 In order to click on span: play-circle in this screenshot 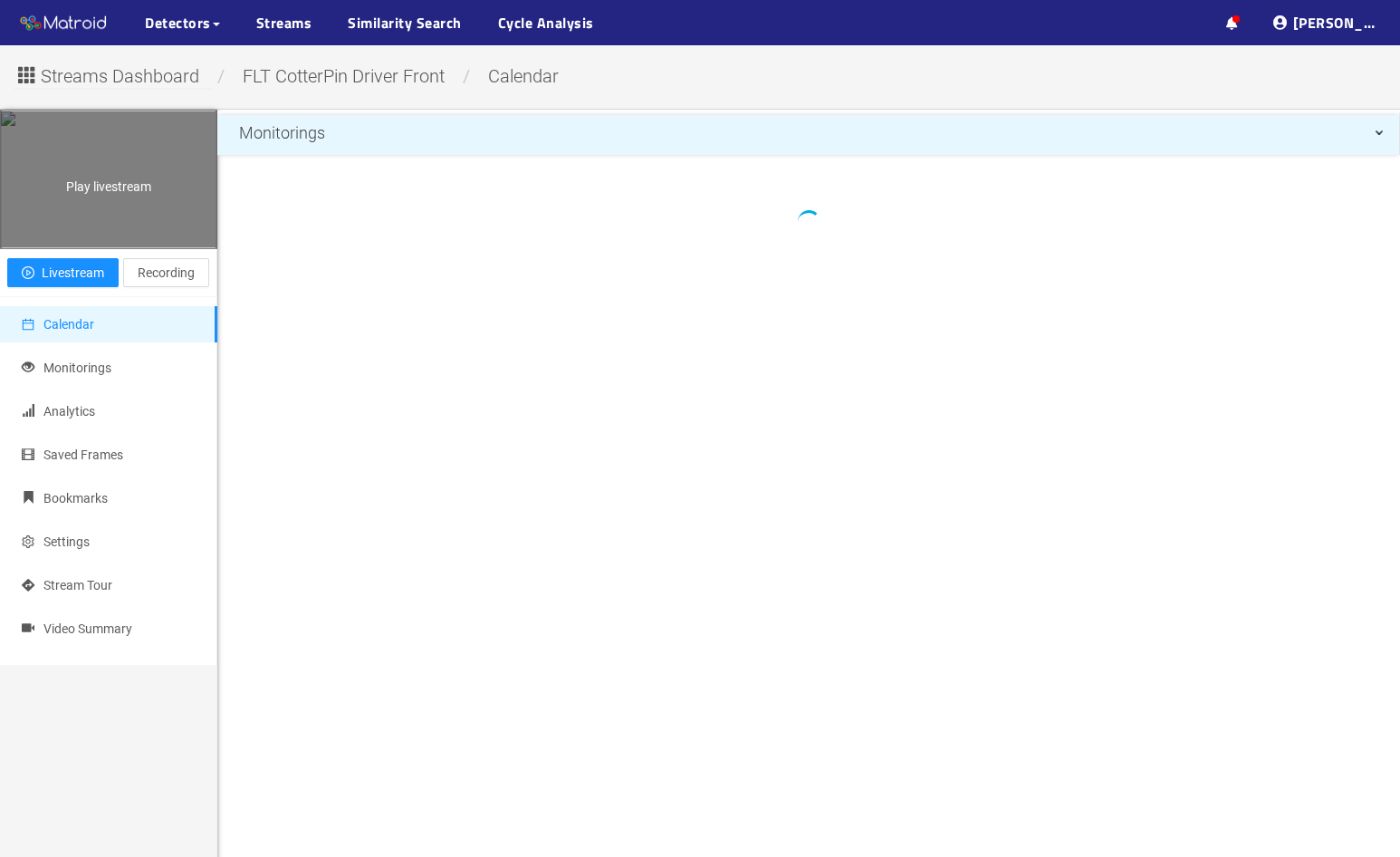, I will do `click(28, 273)`.